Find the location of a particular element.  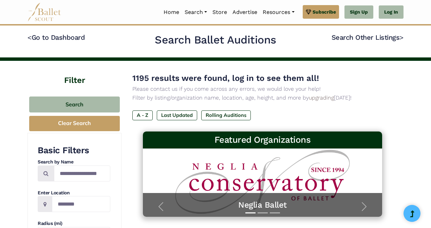

button: Search is located at coordinates (74, 104).